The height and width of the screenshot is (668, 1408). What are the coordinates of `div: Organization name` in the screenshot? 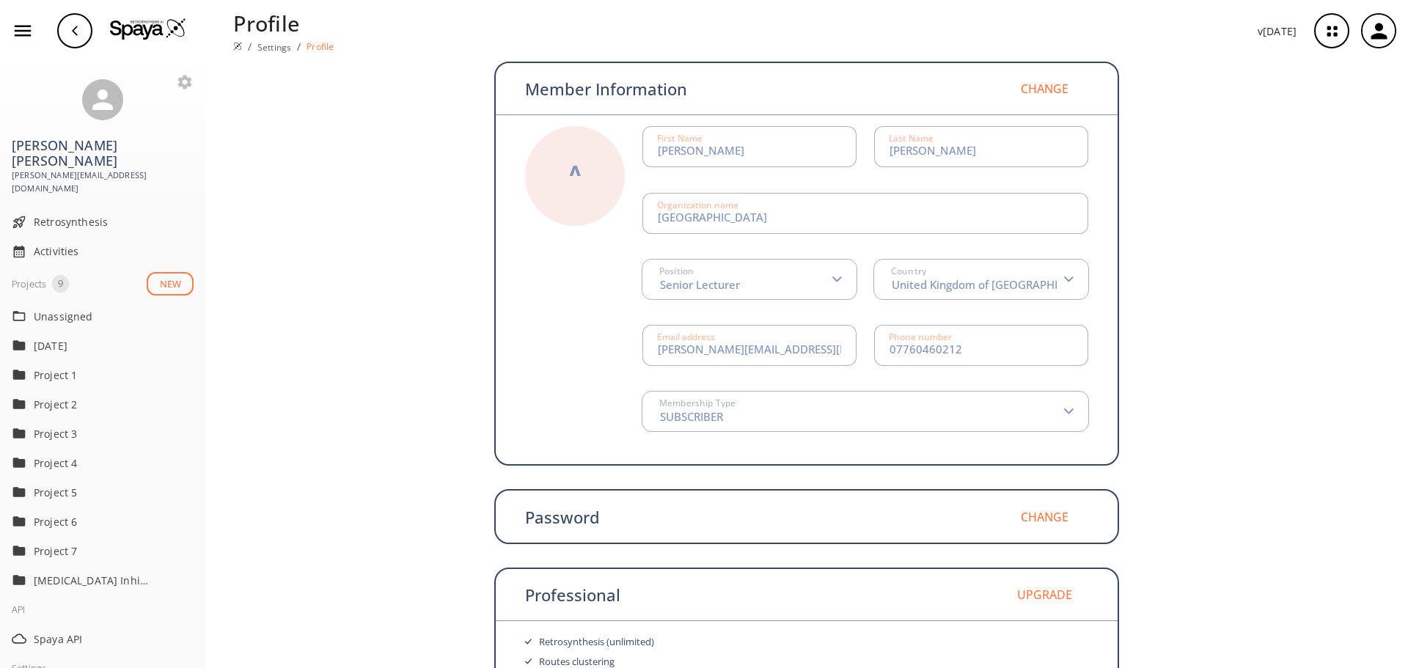 It's located at (698, 205).